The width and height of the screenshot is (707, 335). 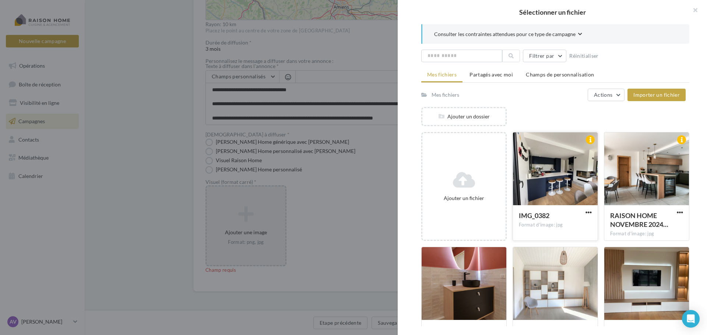 I want to click on div: Open Intercom Messenger, so click(x=691, y=319).